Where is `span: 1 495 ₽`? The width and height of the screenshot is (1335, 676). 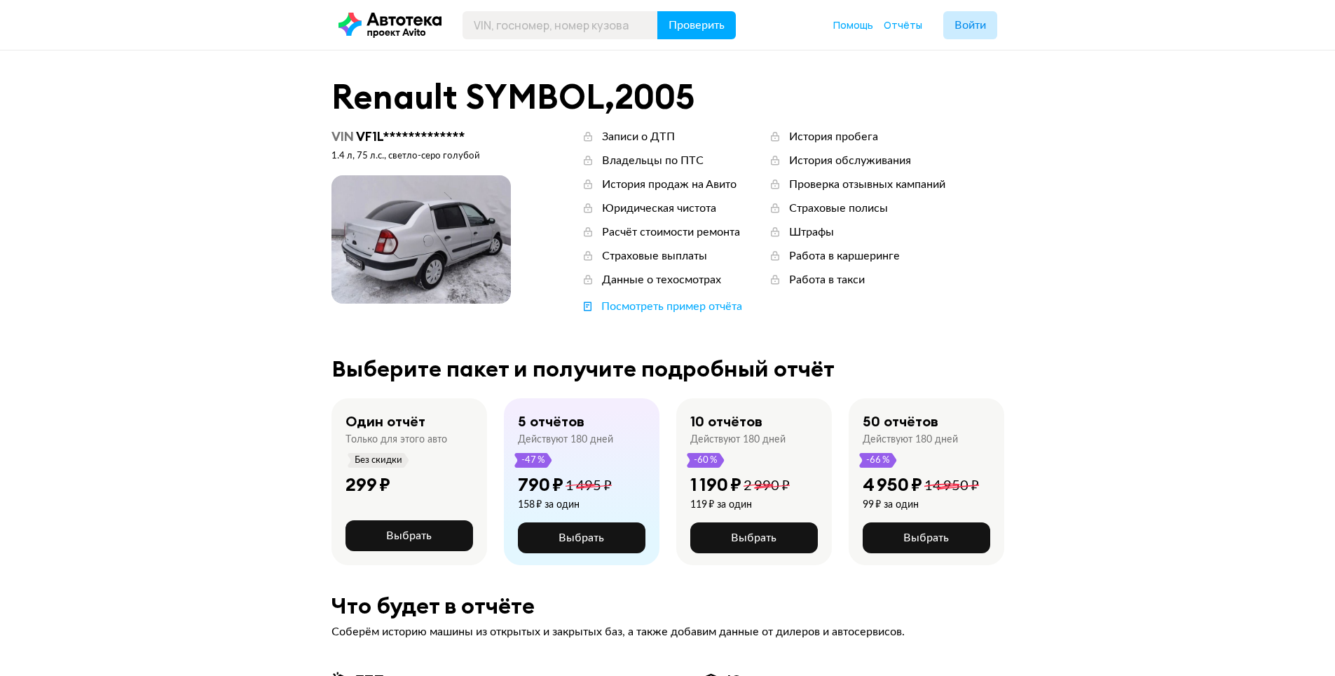 span: 1 495 ₽ is located at coordinates (589, 486).